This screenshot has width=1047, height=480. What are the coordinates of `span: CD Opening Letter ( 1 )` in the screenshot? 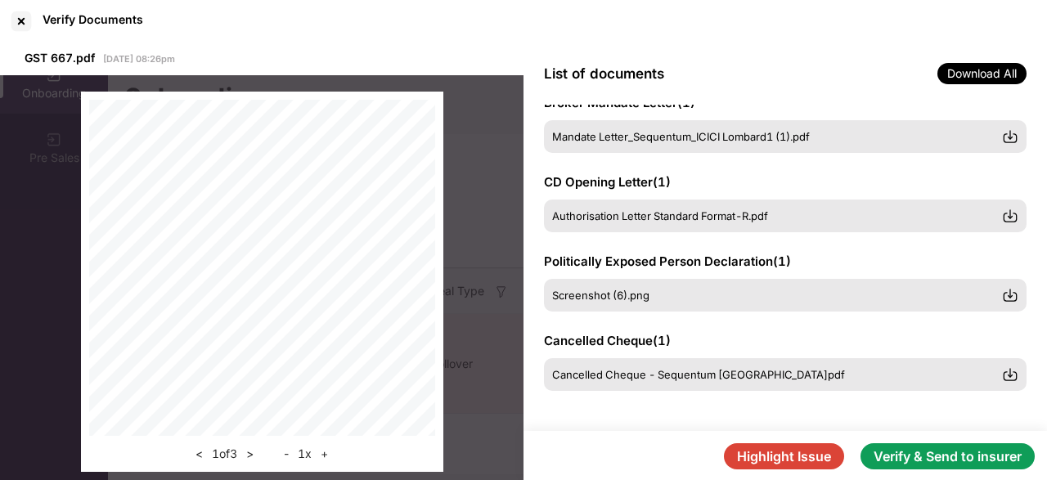 It's located at (607, 182).